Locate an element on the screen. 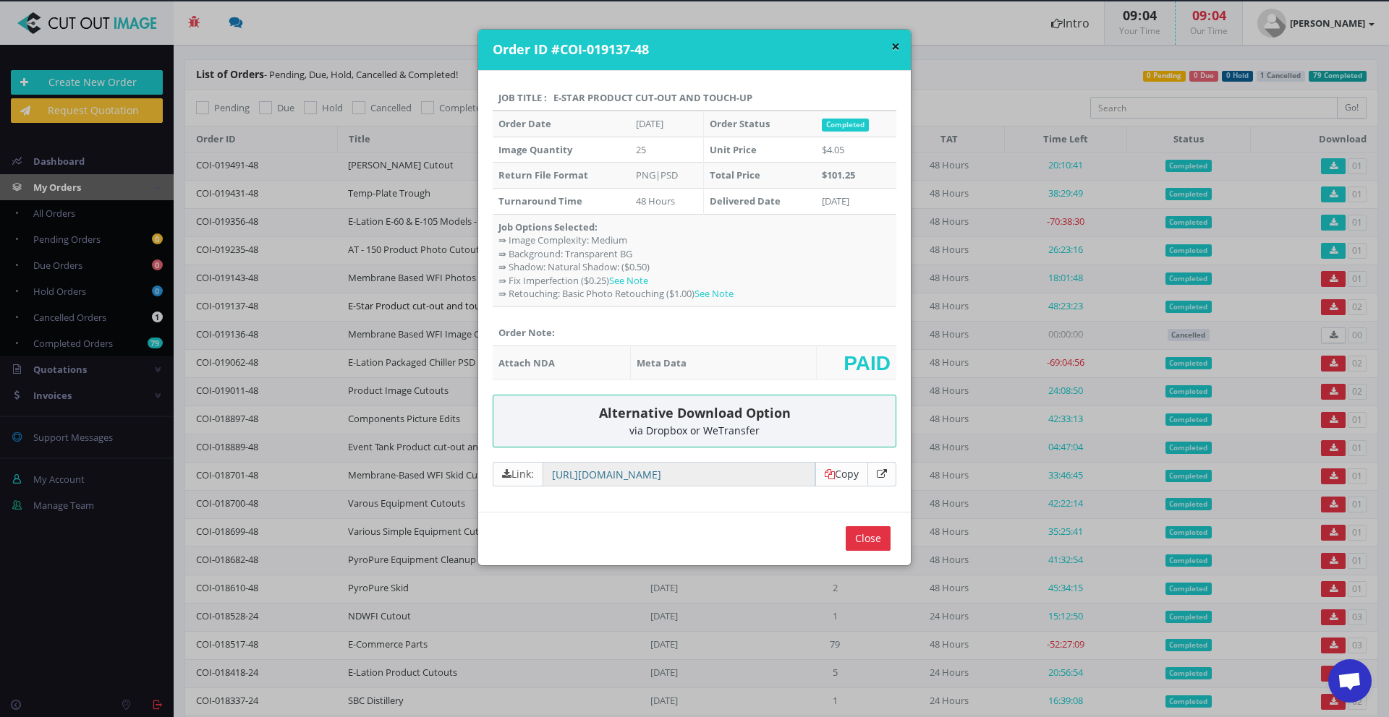  input: Close is located at coordinates (868, 539).